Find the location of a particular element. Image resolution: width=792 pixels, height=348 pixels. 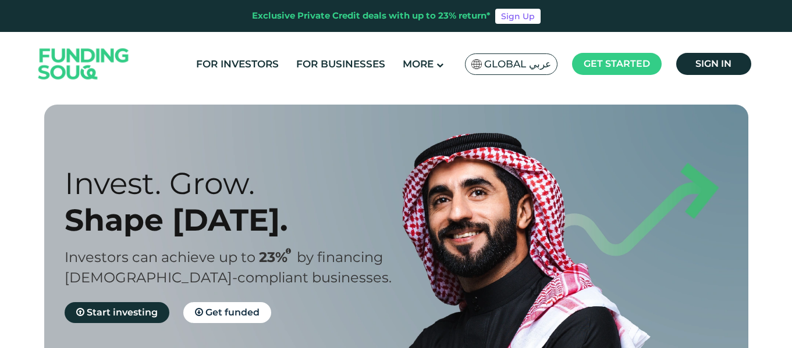

span: Investors can achieve up to is located at coordinates (160, 257).